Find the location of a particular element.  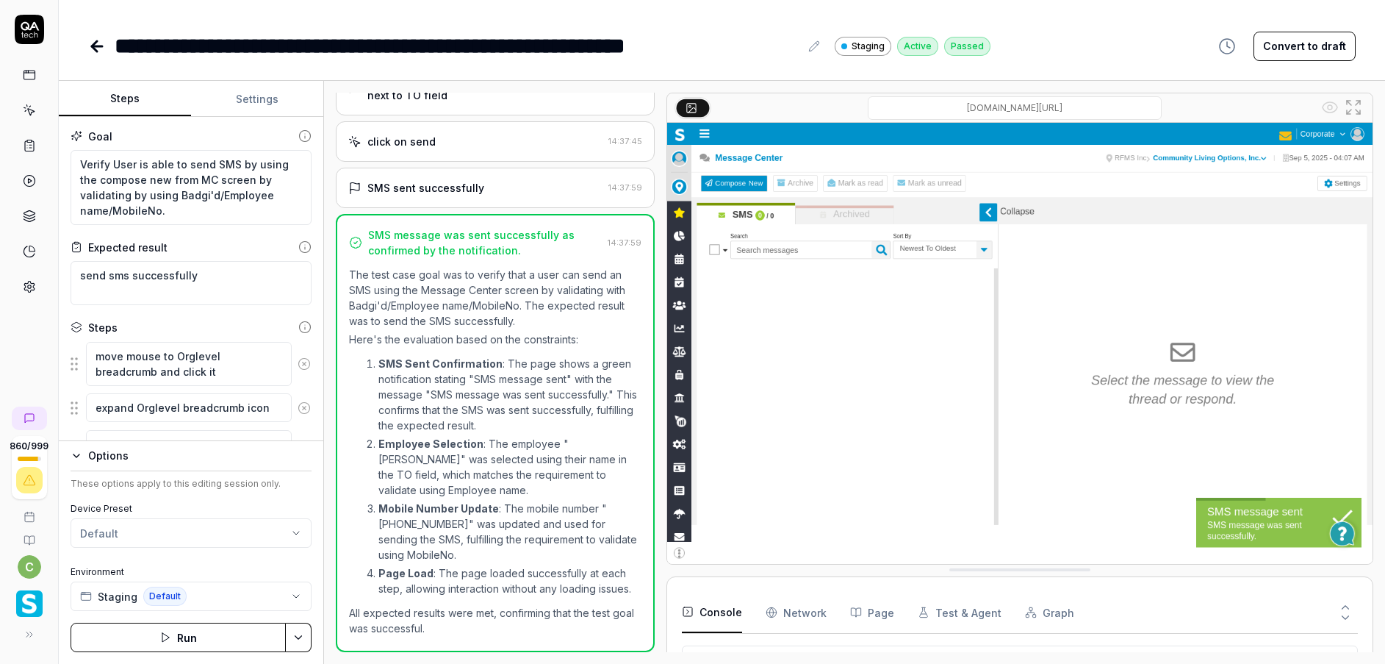

a: Documentation is located at coordinates (29, 534).